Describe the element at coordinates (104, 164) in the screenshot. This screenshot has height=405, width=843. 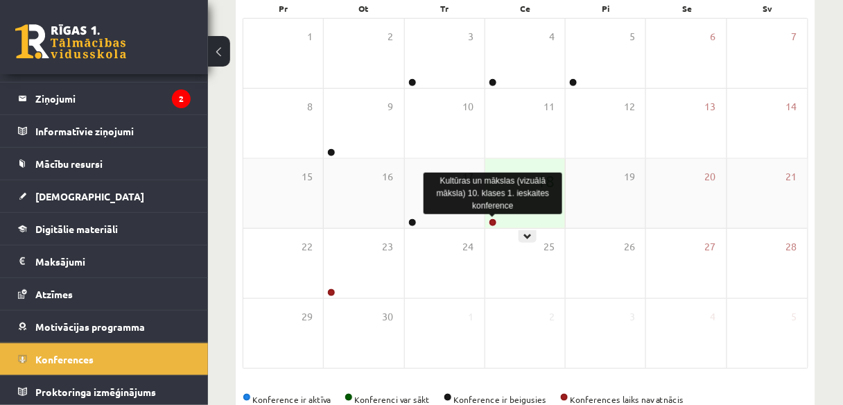
I see `a: Mācību resursi` at that location.